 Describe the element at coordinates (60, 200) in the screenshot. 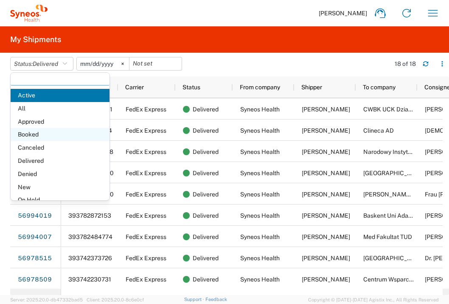

I see `span: On Hold` at that location.